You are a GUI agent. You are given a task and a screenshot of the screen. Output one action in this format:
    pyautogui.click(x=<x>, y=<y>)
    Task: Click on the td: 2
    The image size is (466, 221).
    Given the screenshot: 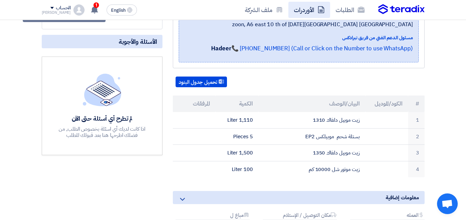 What is the action you would take?
    pyautogui.click(x=416, y=137)
    